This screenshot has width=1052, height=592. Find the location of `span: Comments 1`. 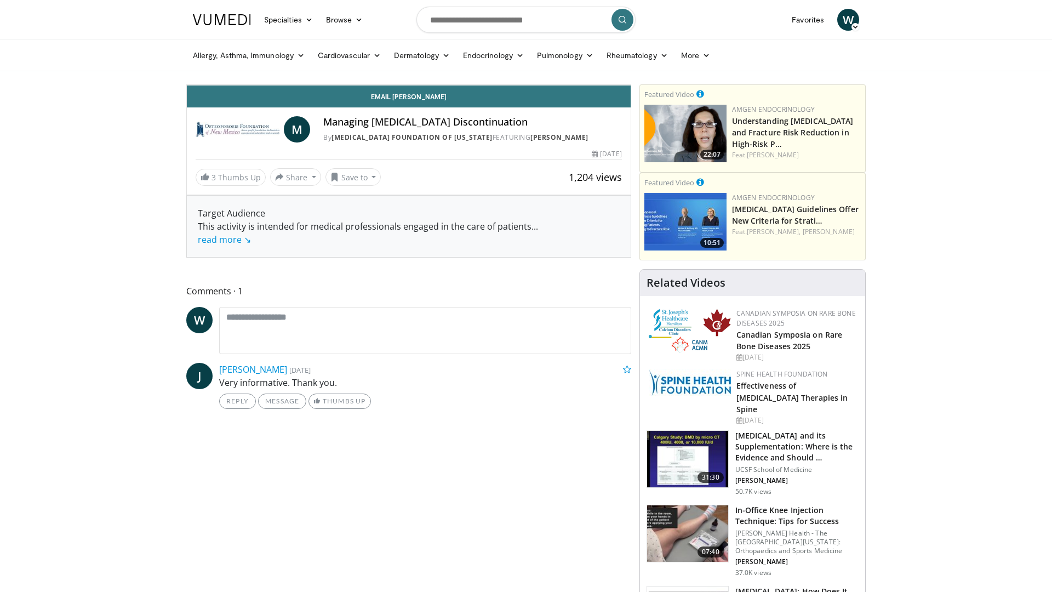

span: Comments 1 is located at coordinates (409, 291).